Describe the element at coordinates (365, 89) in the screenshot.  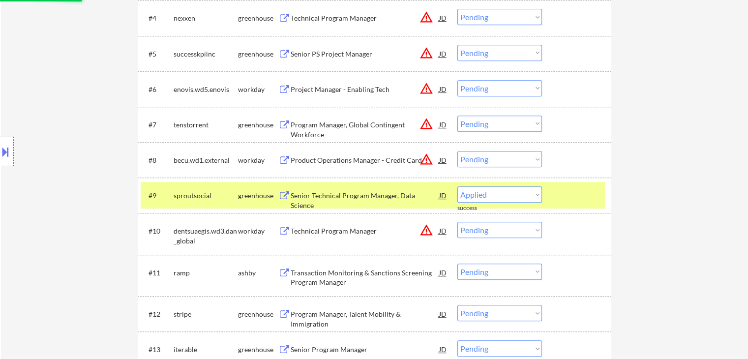
I see `div: Project Manager - Enabling Tech` at that location.